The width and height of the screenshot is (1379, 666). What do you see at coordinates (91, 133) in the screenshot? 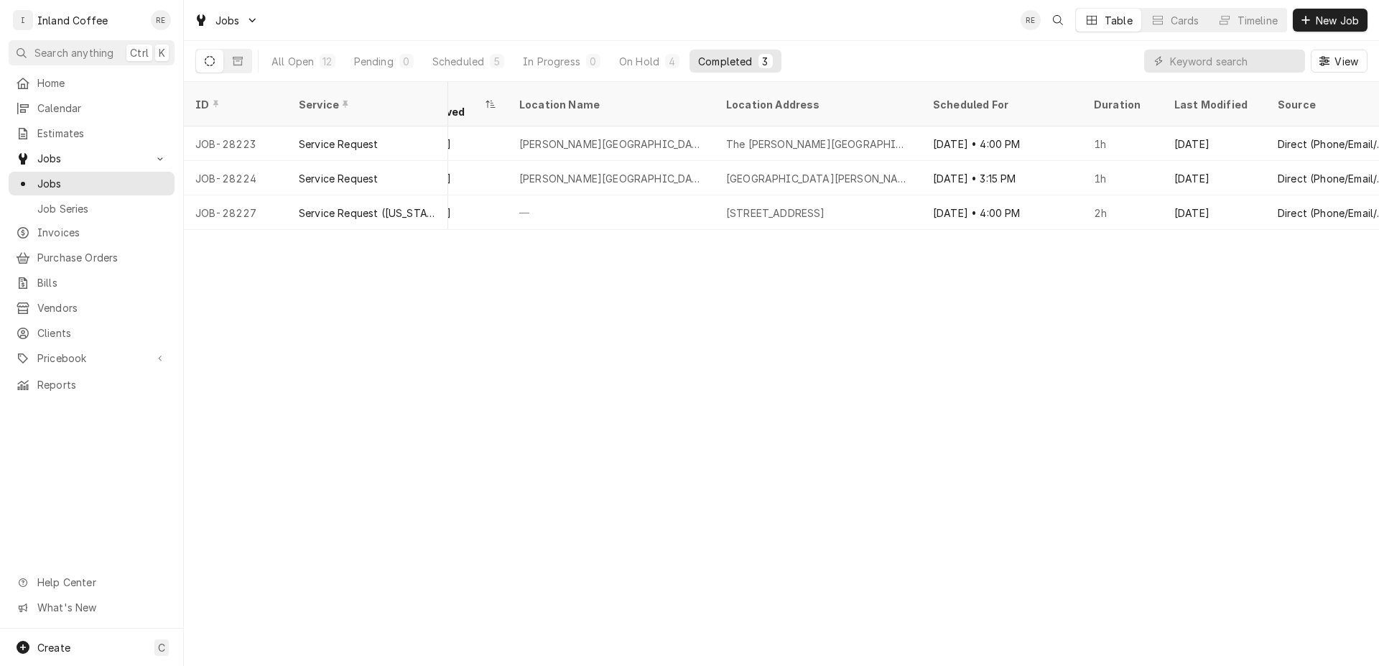
I see `a: Estimates` at bounding box center [91, 133].